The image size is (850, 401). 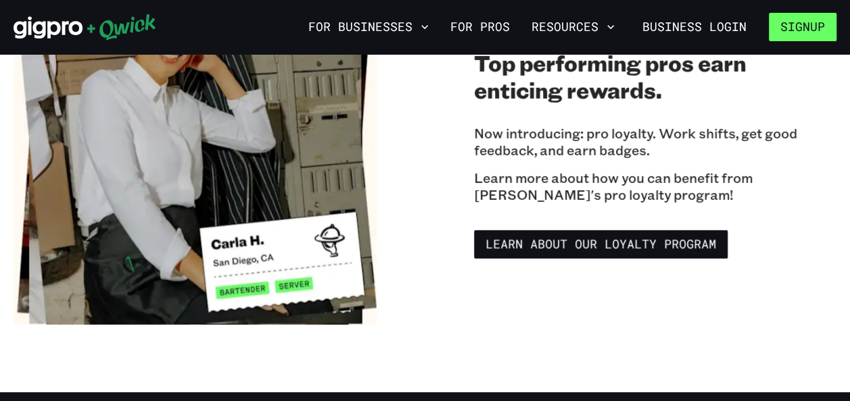 I want to click on a: Business Login, so click(x=694, y=27).